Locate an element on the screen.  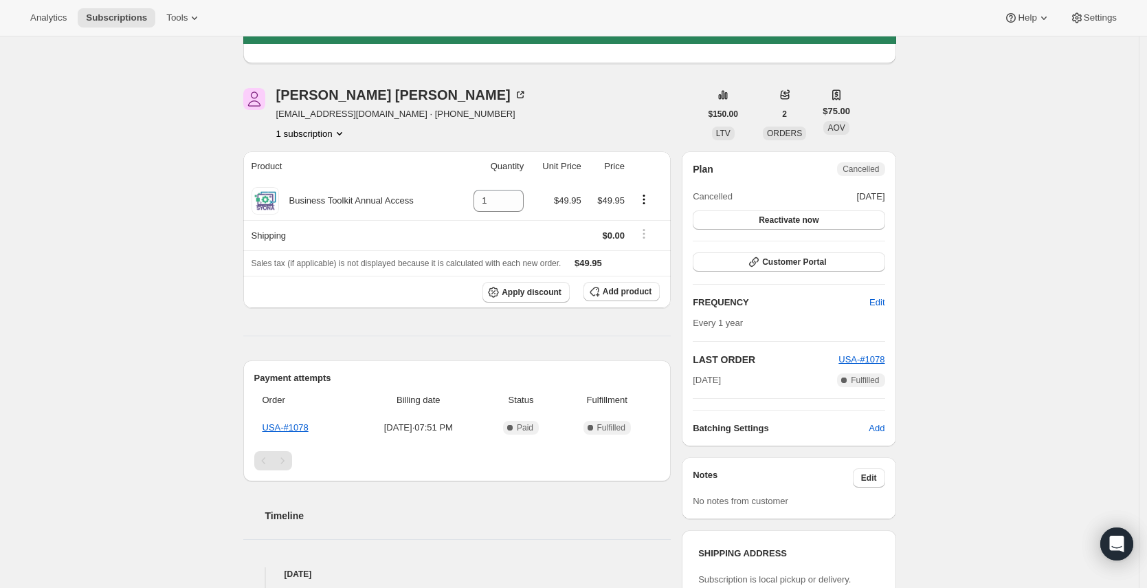
th: Product is located at coordinates (350, 166).